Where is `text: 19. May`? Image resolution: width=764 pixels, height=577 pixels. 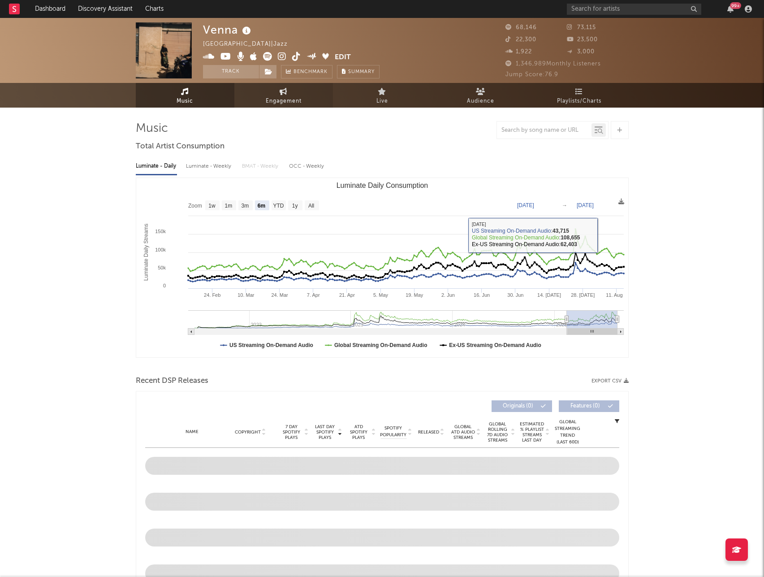
text: 19. May is located at coordinates (414, 295).